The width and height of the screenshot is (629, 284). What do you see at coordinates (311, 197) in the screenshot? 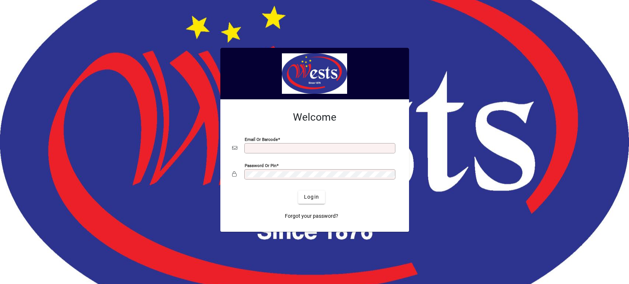
I see `span: Login` at bounding box center [311, 197].